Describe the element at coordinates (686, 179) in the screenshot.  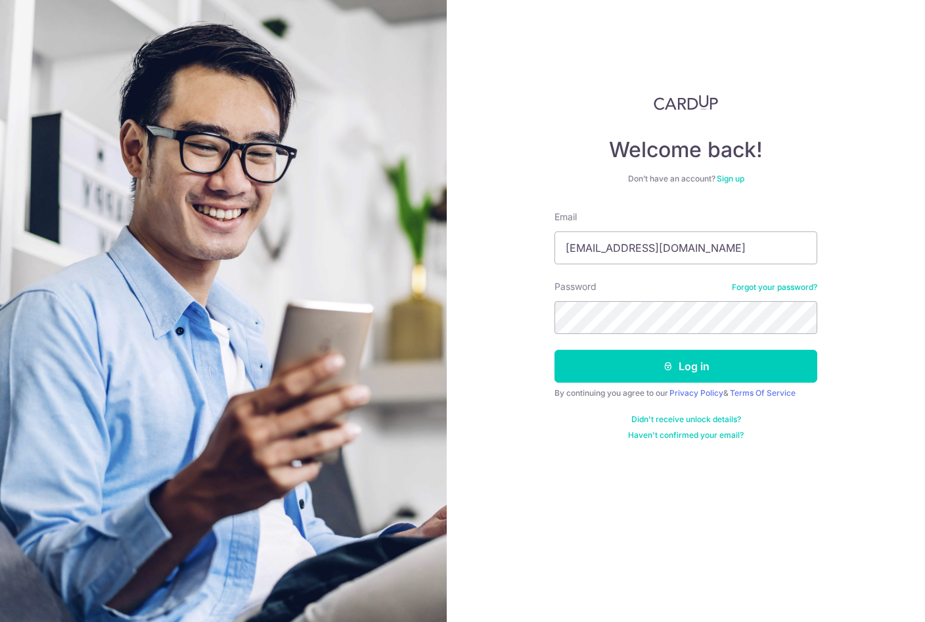
I see `div: Don’t have an account?` at that location.